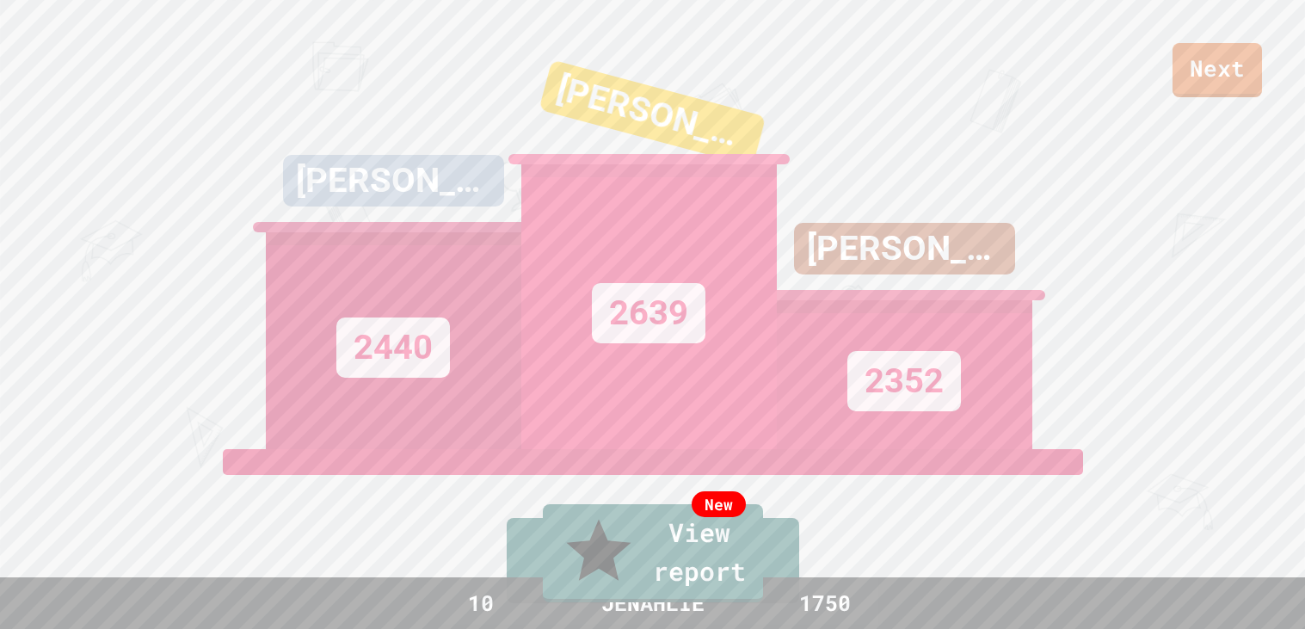 The height and width of the screenshot is (629, 1305). I want to click on a: Next, so click(1217, 70).